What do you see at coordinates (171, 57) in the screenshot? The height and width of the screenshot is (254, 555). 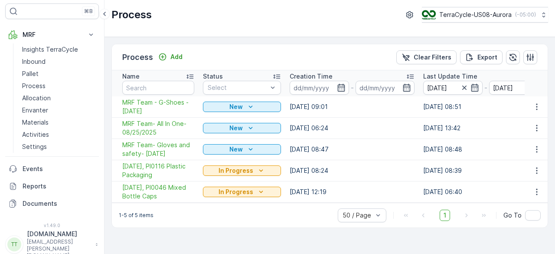 I see `button: Add` at bounding box center [171, 57].